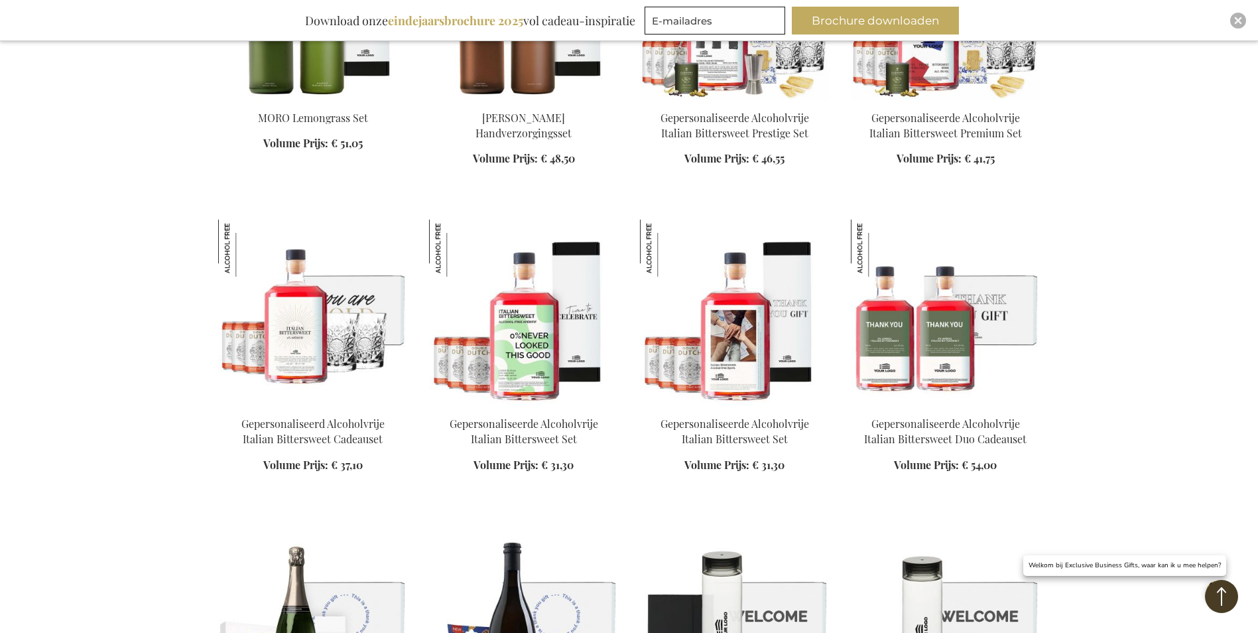 Image resolution: width=1258 pixels, height=633 pixels. Describe the element at coordinates (247, 248) in the screenshot. I see `img: Gepersonaliseerd Alcoholvrije Italian Bittersweet Cadeauset` at that location.